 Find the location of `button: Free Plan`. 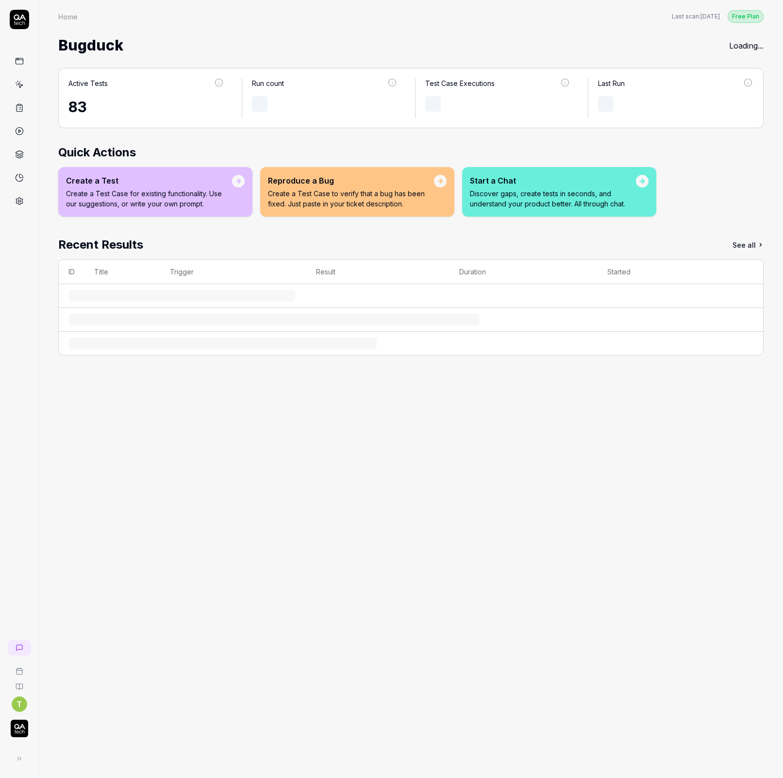

button: Free Plan is located at coordinates (745, 16).